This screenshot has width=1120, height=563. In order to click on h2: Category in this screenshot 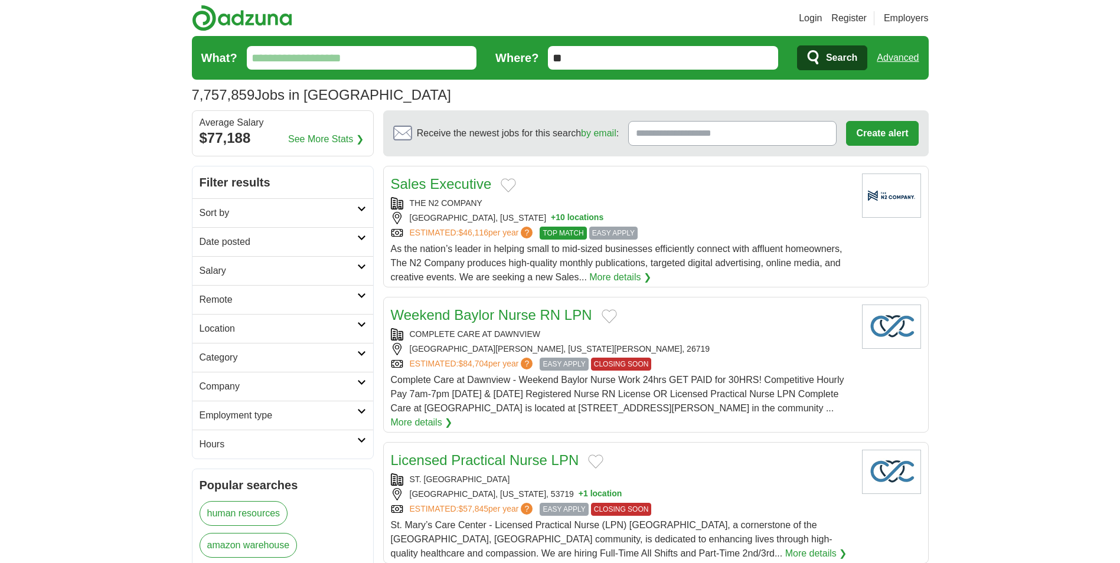, I will do `click(278, 358)`.